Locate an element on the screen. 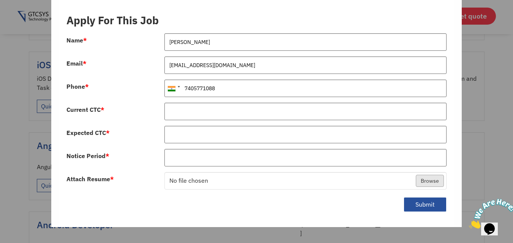 This screenshot has width=513, height=243. h3: Apply For This Job is located at coordinates (256, 20).